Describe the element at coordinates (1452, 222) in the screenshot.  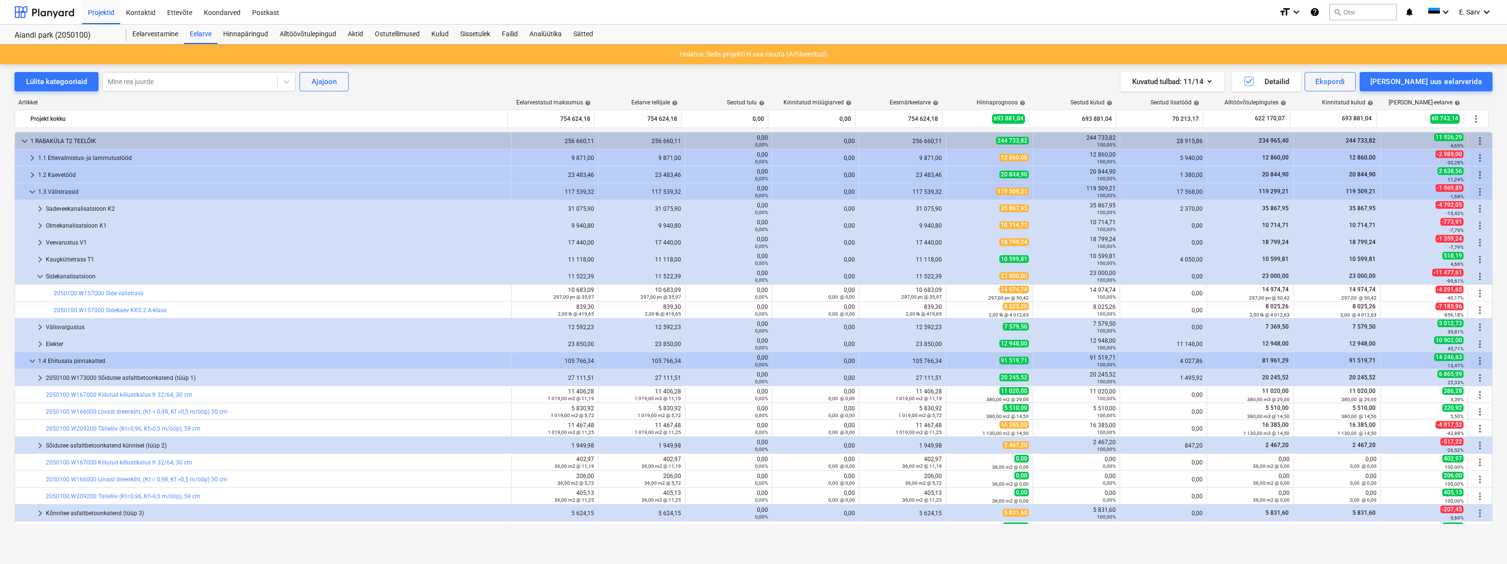
I see `span: -773,91` at that location.